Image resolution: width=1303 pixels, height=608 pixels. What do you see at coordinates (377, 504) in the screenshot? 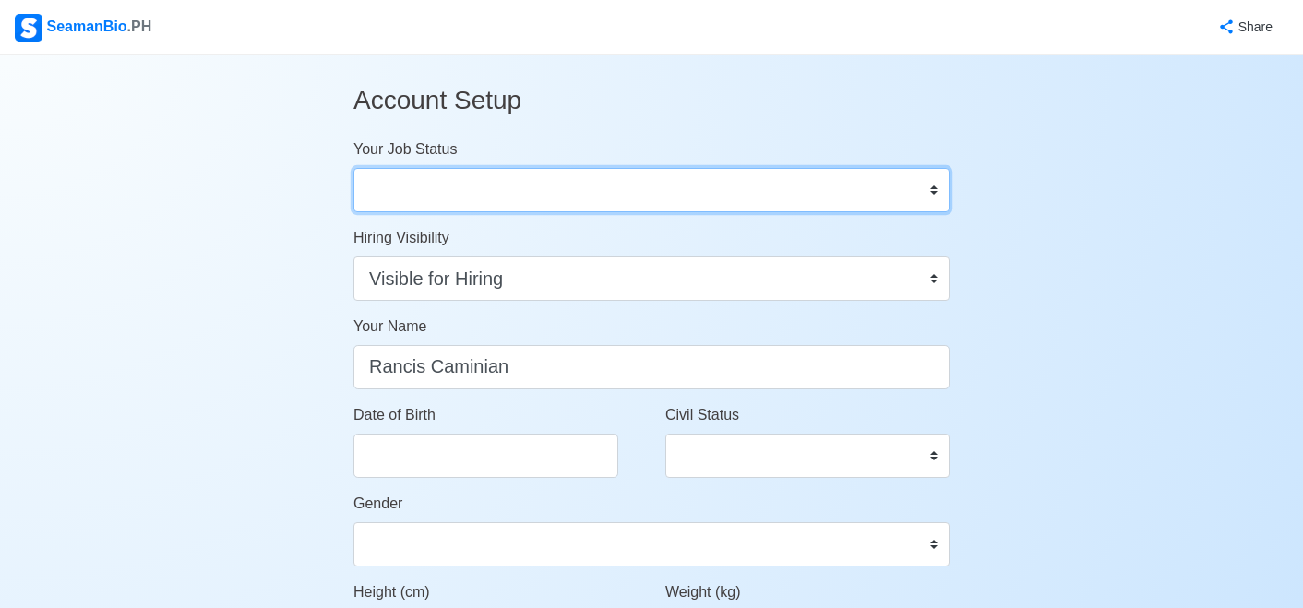
I see `label: Gender` at bounding box center [377, 504].